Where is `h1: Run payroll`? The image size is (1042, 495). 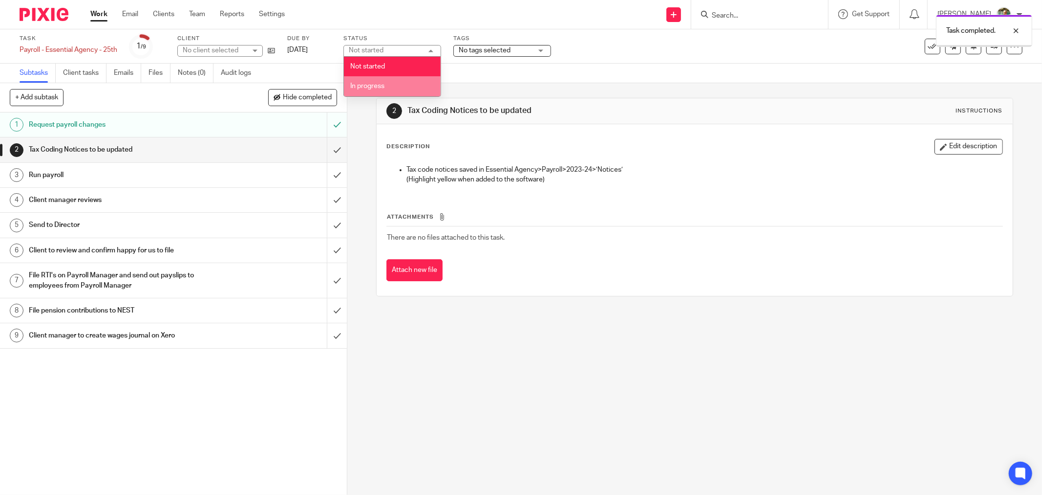
h1: Run payroll is located at coordinates (125, 175).